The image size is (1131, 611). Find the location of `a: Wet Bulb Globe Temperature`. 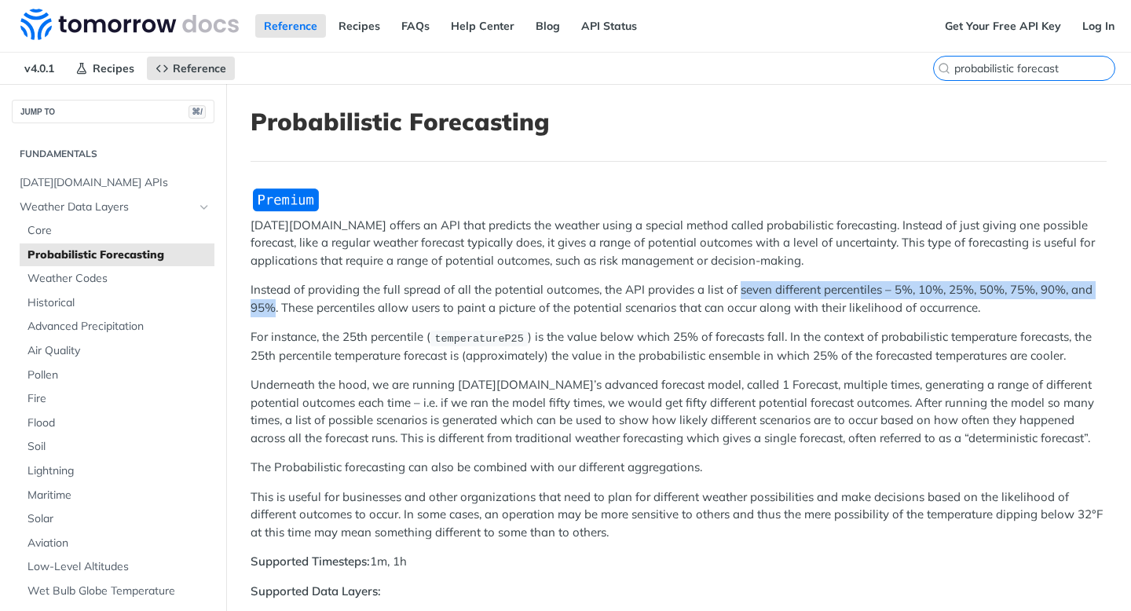

a: Wet Bulb Globe Temperature is located at coordinates (117, 591).